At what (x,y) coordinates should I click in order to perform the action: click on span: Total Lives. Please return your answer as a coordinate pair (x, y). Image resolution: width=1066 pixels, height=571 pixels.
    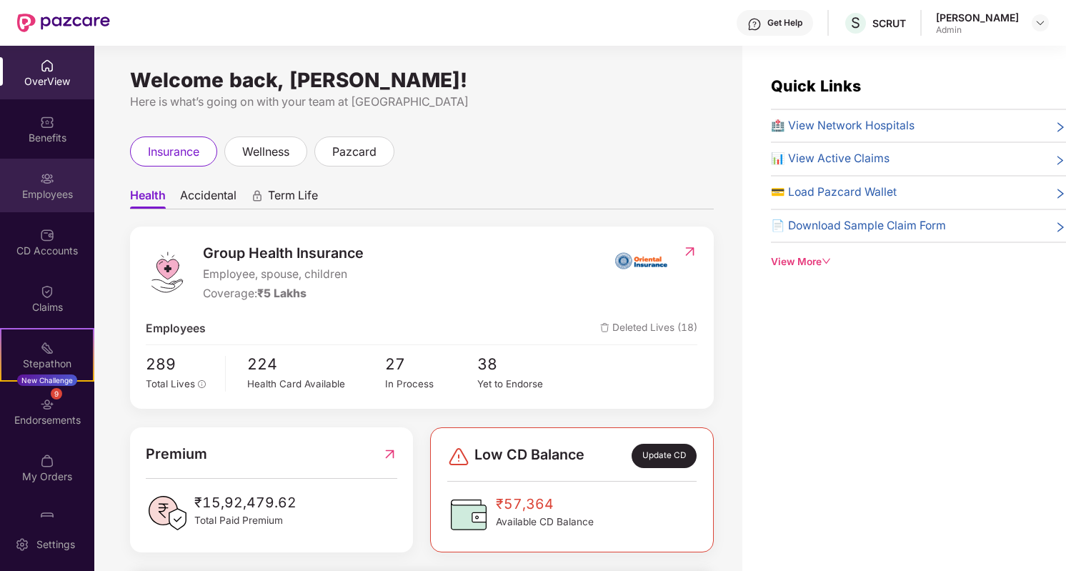
    Looking at the image, I should click on (170, 384).